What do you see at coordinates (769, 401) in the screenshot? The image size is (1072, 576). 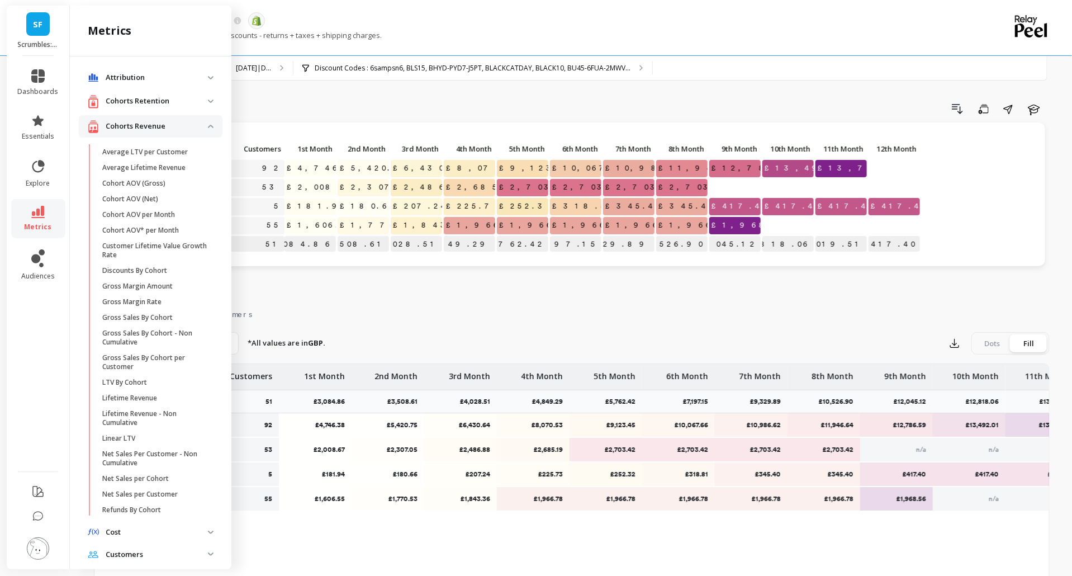 I see `p: £9,329.89` at bounding box center [769, 401].